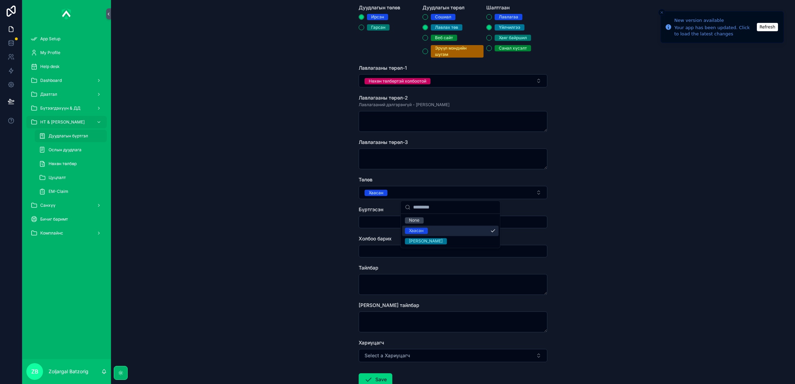 The height and width of the screenshot is (384, 795). Describe the element at coordinates (443, 7) in the screenshot. I see `span: Дуудлагын төрөл` at that location.